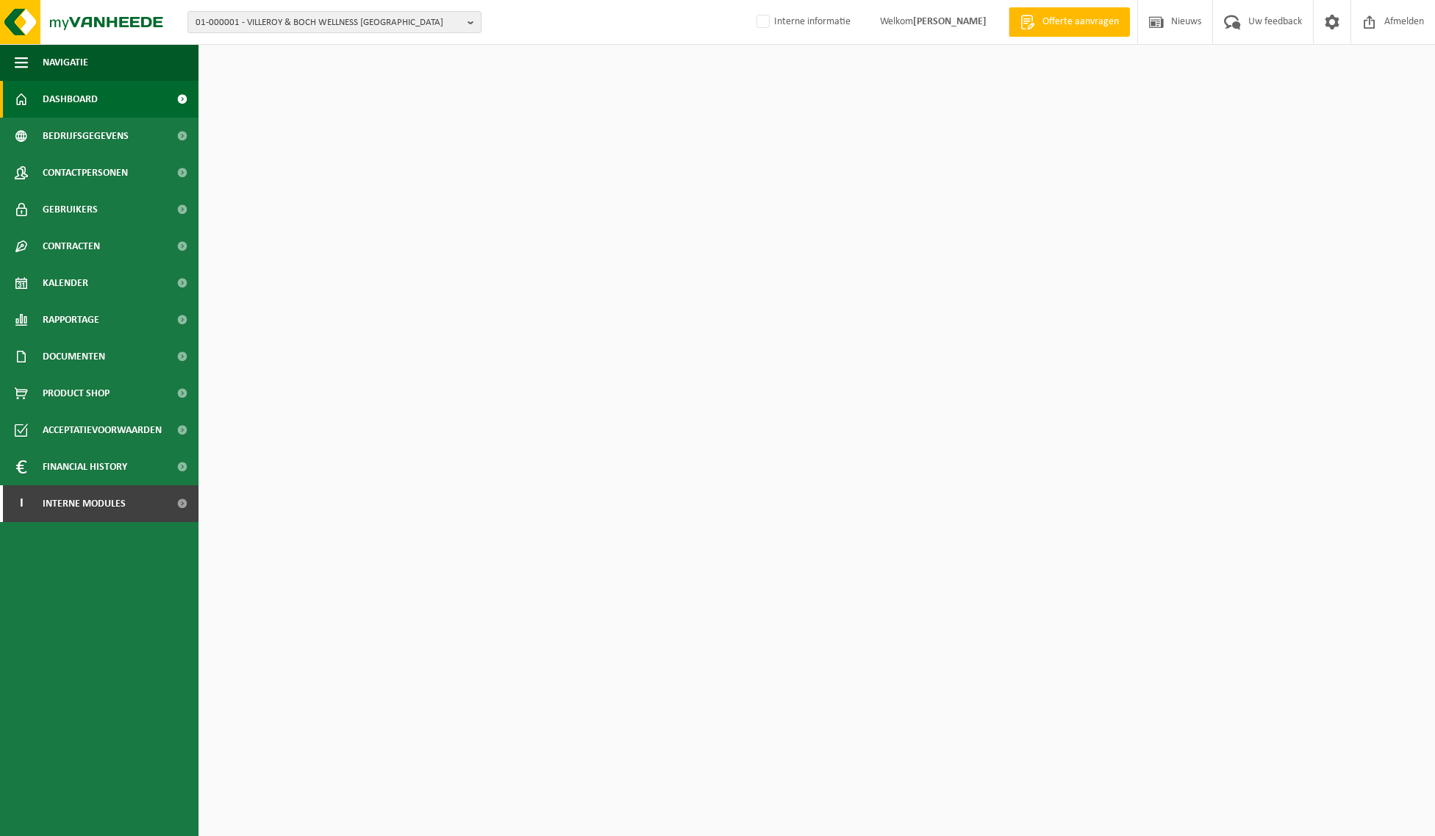 The image size is (1435, 836). Describe the element at coordinates (70, 210) in the screenshot. I see `span: Gebruikers` at that location.